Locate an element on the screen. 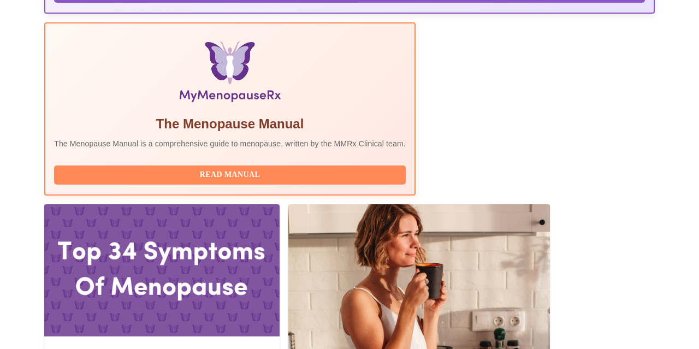 The width and height of the screenshot is (699, 349). p: The Menopause Manual is a comprehensive guide to menopause, written by the MMRx Clinical team. is located at coordinates (230, 144).